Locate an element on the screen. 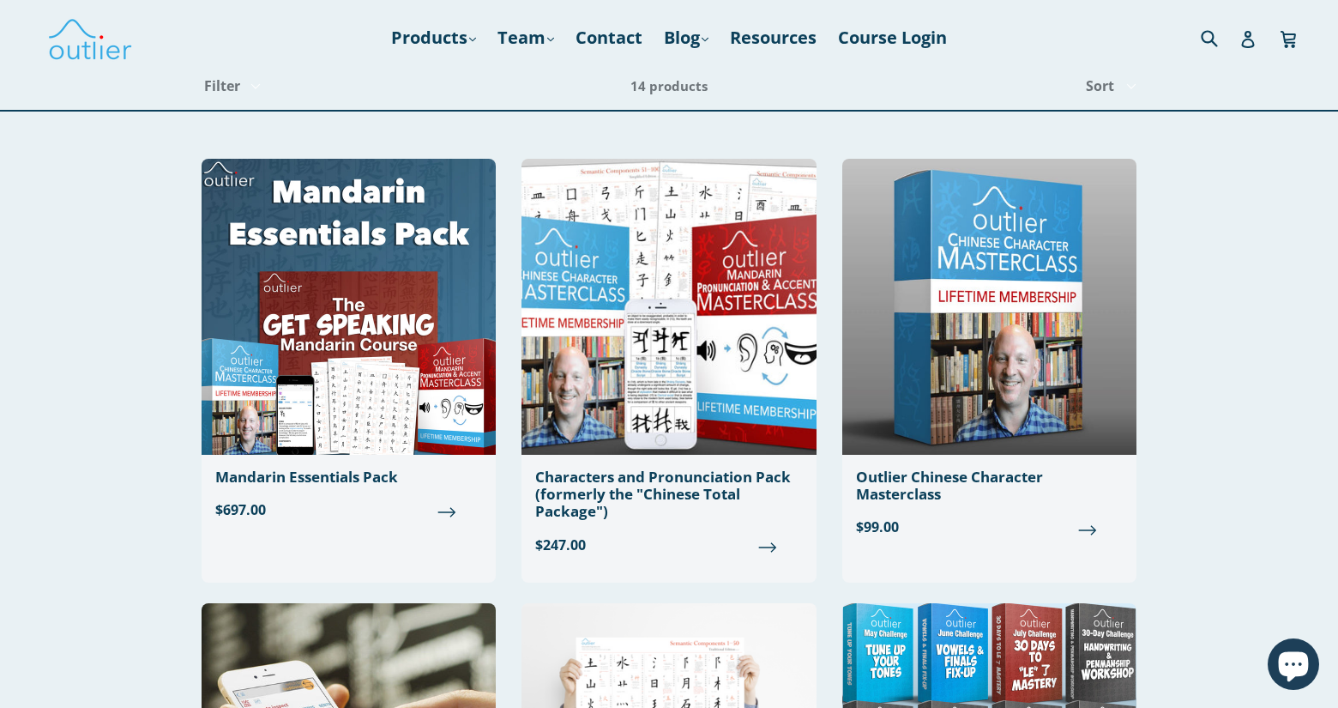 The height and width of the screenshot is (708, 1338). a: Course Login is located at coordinates (892, 38).